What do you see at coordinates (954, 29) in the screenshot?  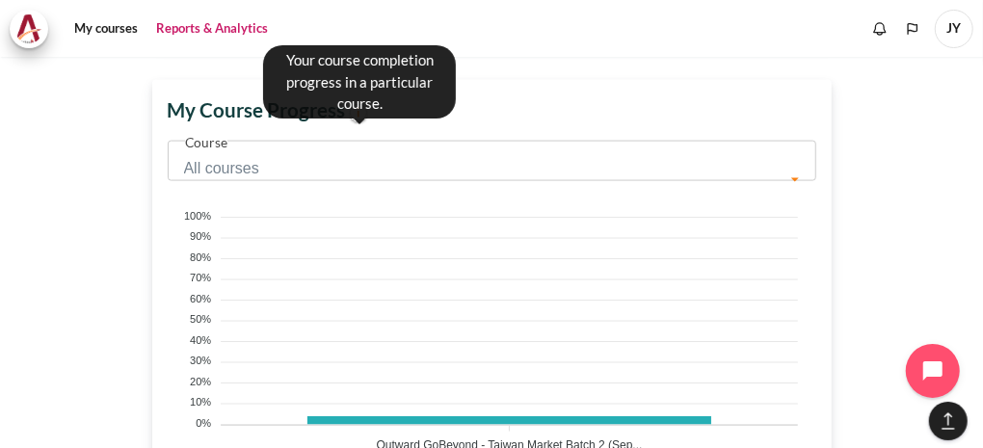 I see `span: JY` at bounding box center [954, 29].